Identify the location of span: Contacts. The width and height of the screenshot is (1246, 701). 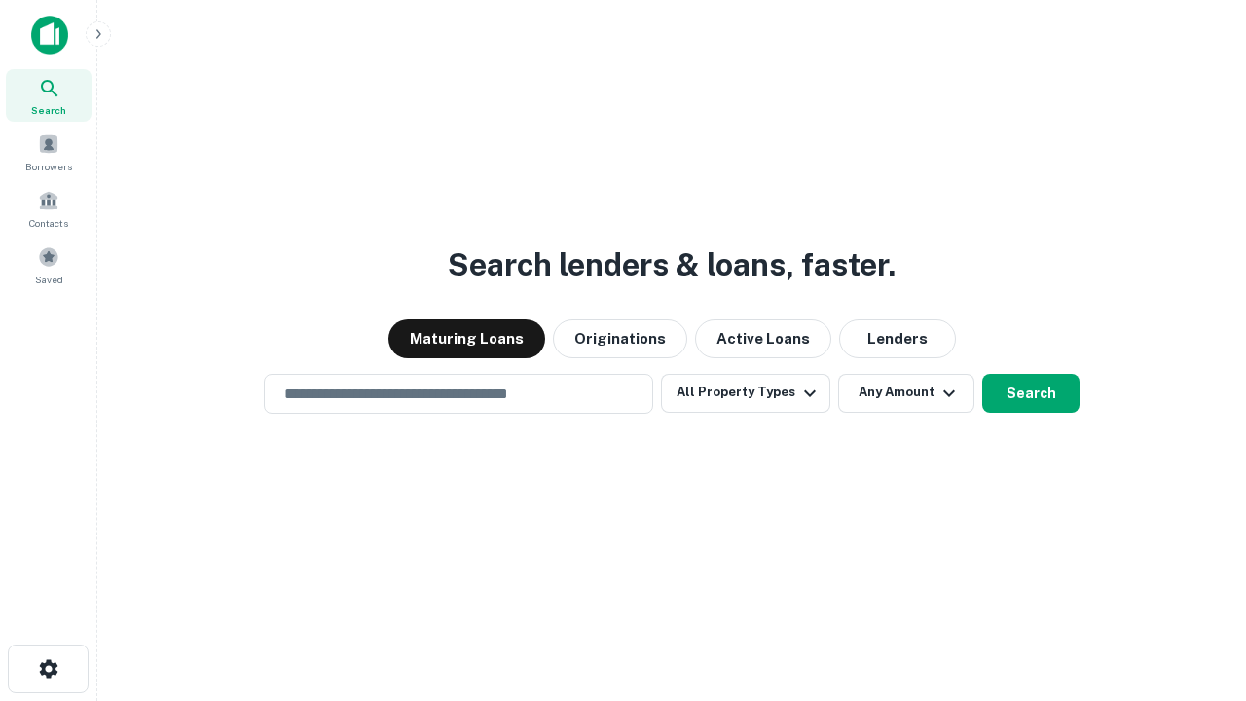
(49, 223).